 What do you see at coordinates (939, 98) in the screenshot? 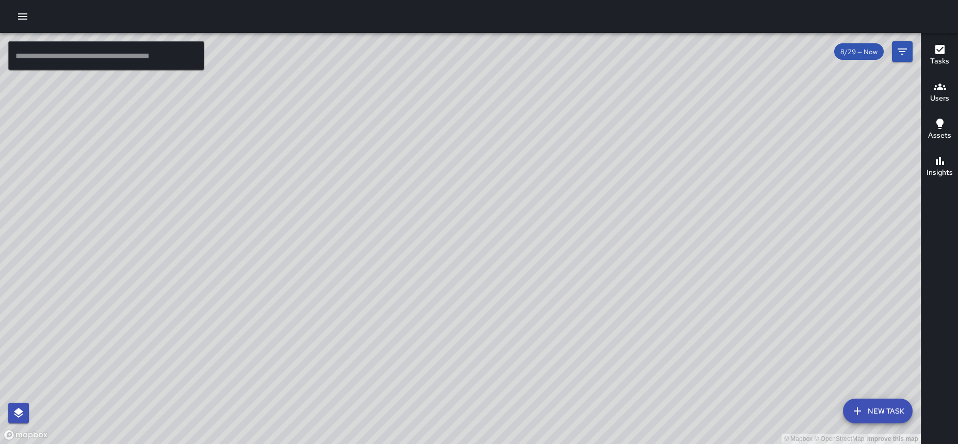
I see `h6: Users` at bounding box center [939, 98].